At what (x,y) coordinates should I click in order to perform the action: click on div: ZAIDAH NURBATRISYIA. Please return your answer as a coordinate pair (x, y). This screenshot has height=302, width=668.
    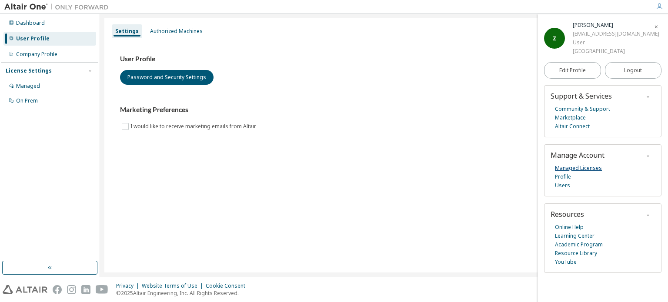
    Looking at the image, I should click on (616, 25).